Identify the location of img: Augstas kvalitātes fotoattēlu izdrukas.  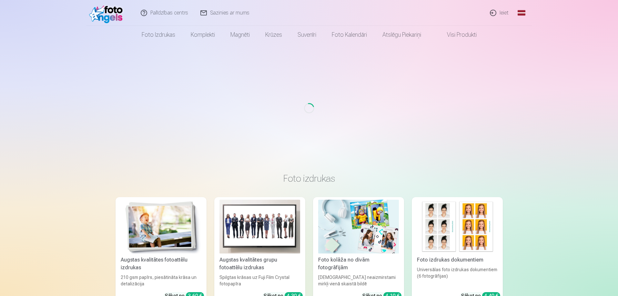
(161, 227).